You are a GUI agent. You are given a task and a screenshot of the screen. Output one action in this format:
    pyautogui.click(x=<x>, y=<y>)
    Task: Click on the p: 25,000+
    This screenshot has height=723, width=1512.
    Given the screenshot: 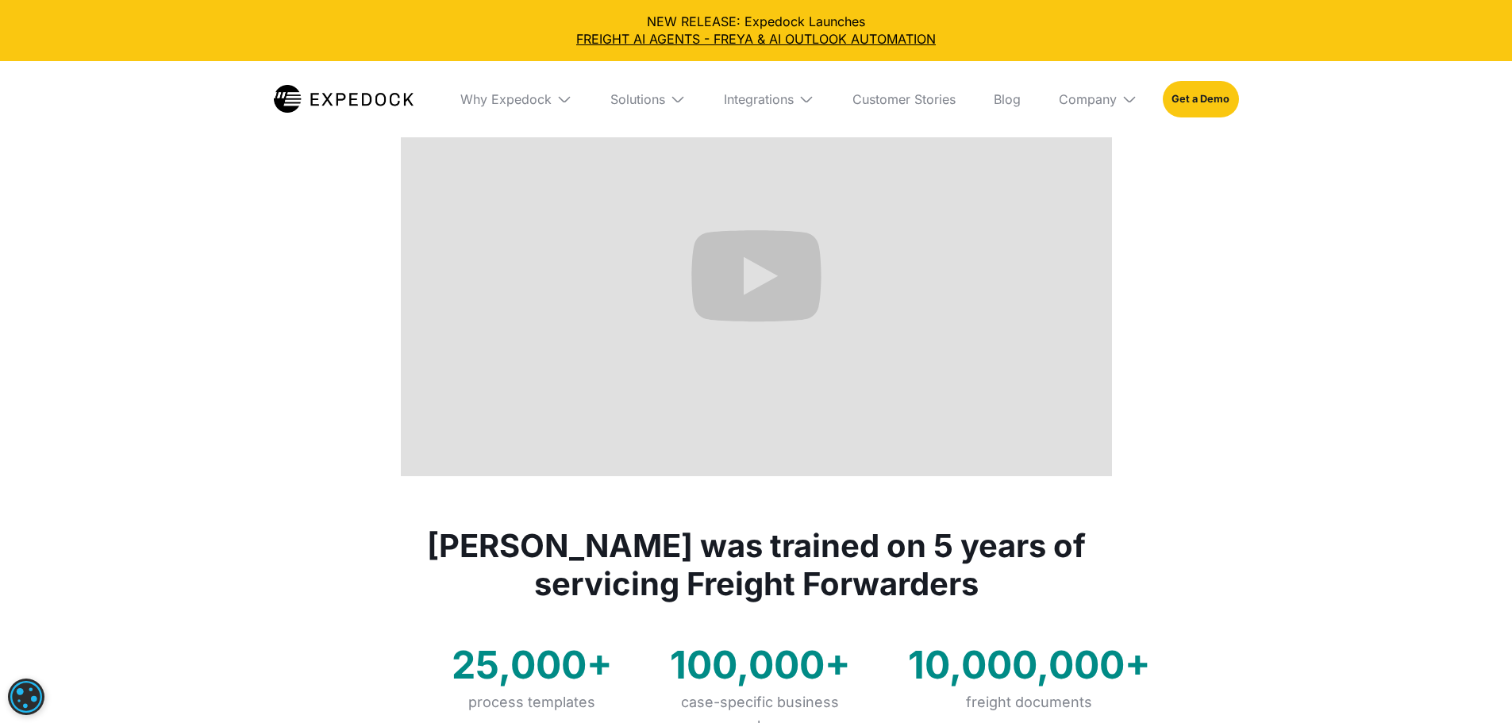 What is the action you would take?
    pyautogui.click(x=532, y=665)
    